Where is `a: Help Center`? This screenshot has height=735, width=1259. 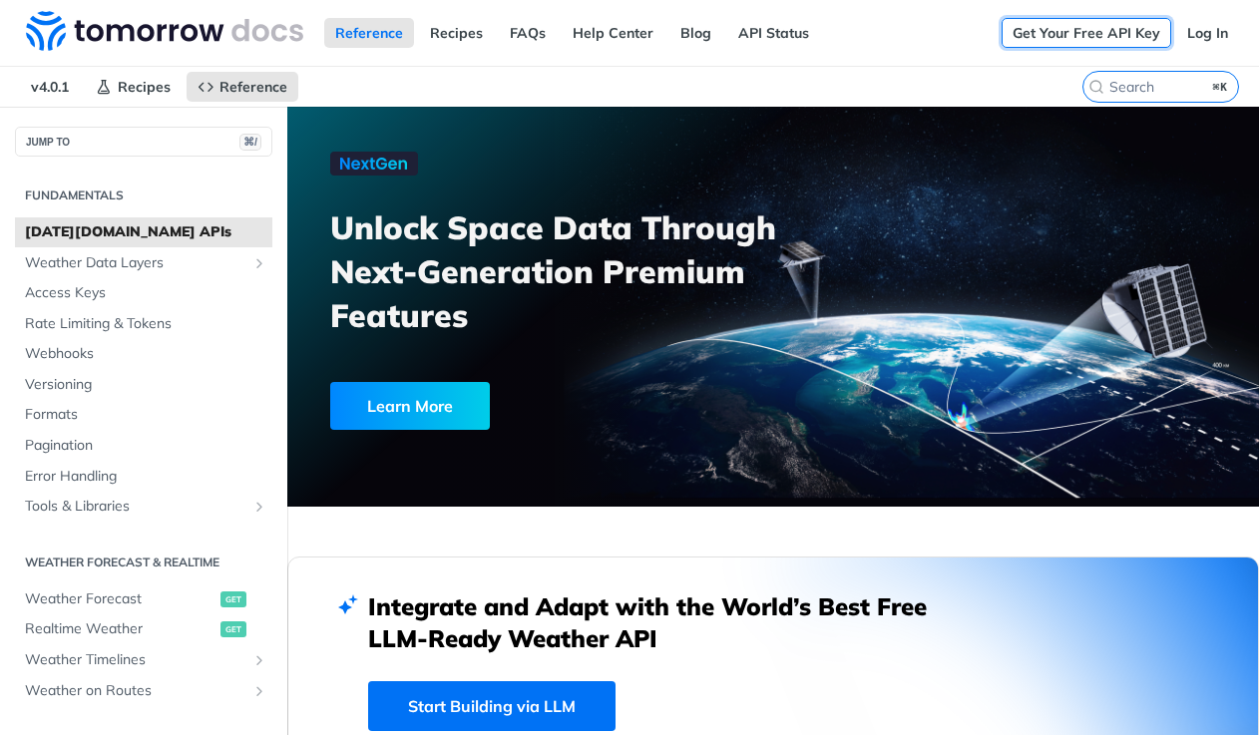
a: Help Center is located at coordinates (613, 33).